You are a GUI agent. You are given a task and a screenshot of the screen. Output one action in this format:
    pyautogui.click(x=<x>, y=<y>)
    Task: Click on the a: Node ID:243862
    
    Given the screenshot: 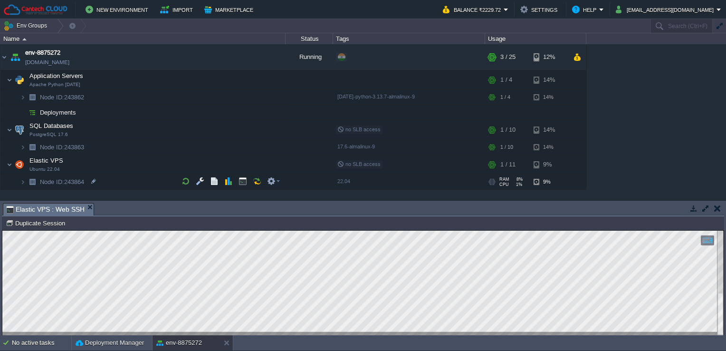 What is the action you would take?
    pyautogui.click(x=62, y=97)
    